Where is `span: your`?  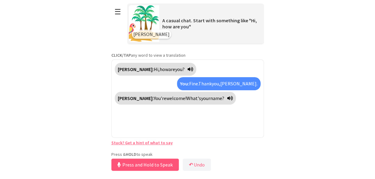
span: your is located at coordinates (206, 98).